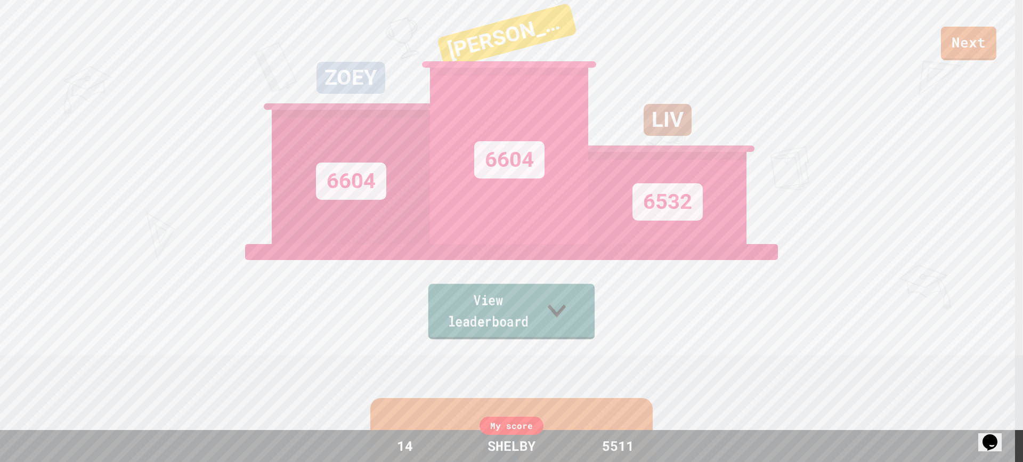 This screenshot has width=1023, height=462. Describe the element at coordinates (512, 446) in the screenshot. I see `div: SHELBY` at that location.